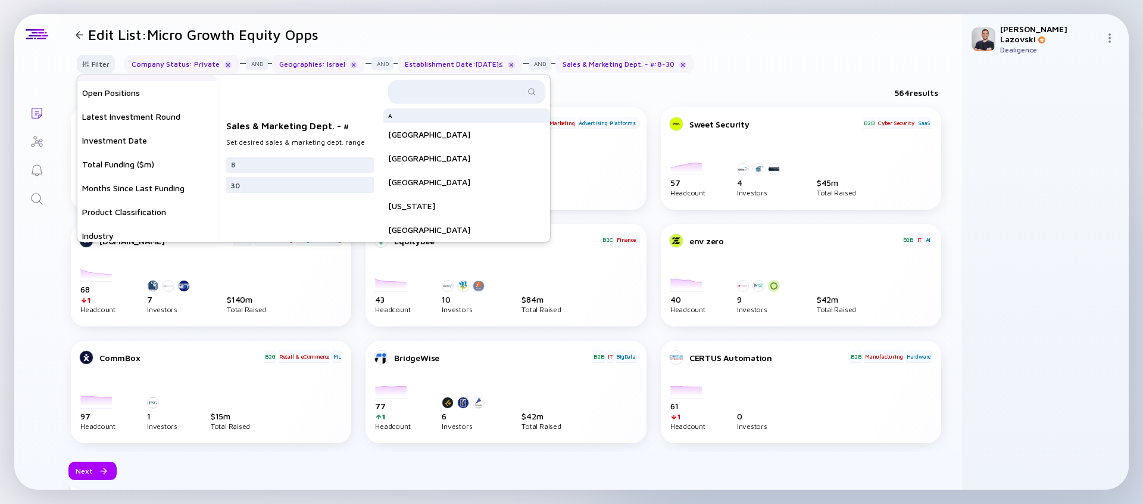  I want to click on div: BigData, so click(626, 356).